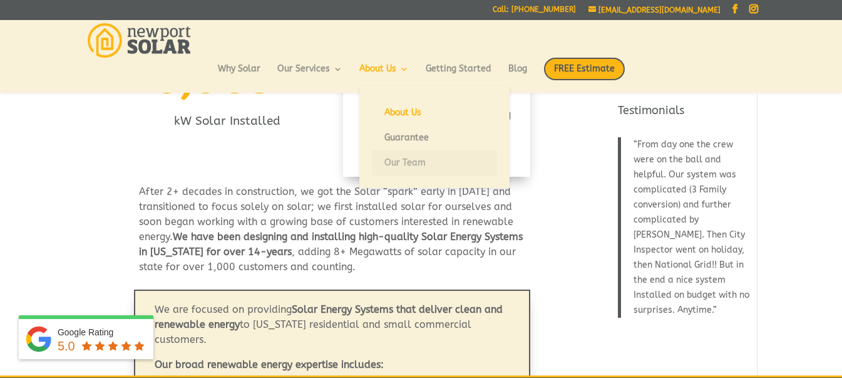  What do you see at coordinates (684, 113) in the screenshot?
I see `h4: Testimonials` at bounding box center [684, 113].